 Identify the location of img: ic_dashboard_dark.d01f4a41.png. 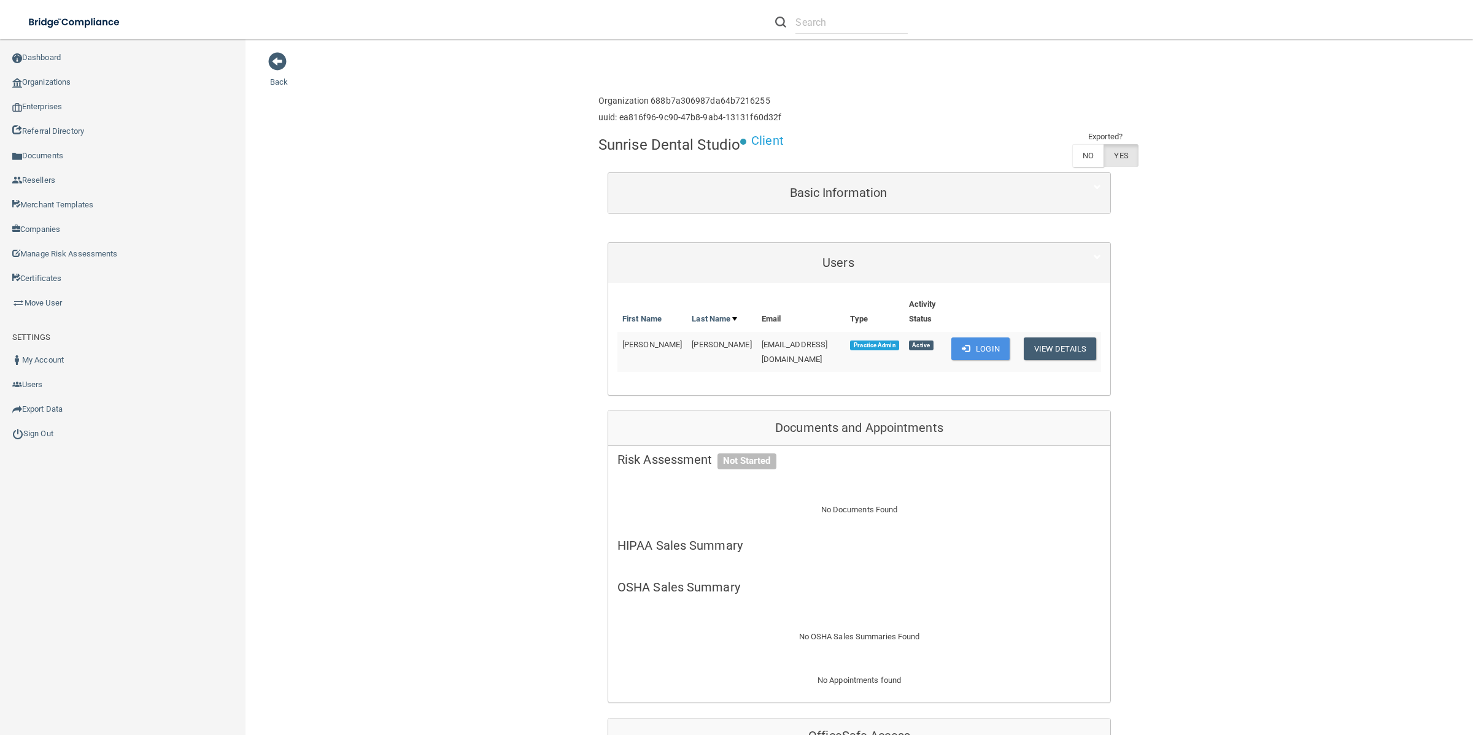
(17, 58).